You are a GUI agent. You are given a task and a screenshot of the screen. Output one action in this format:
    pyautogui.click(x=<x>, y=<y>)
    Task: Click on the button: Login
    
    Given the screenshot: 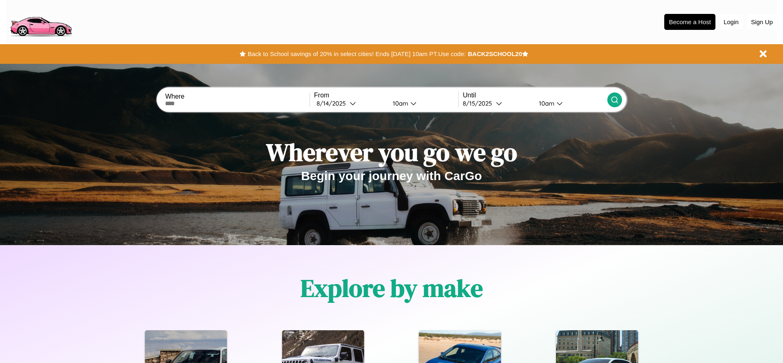 What is the action you would take?
    pyautogui.click(x=731, y=22)
    